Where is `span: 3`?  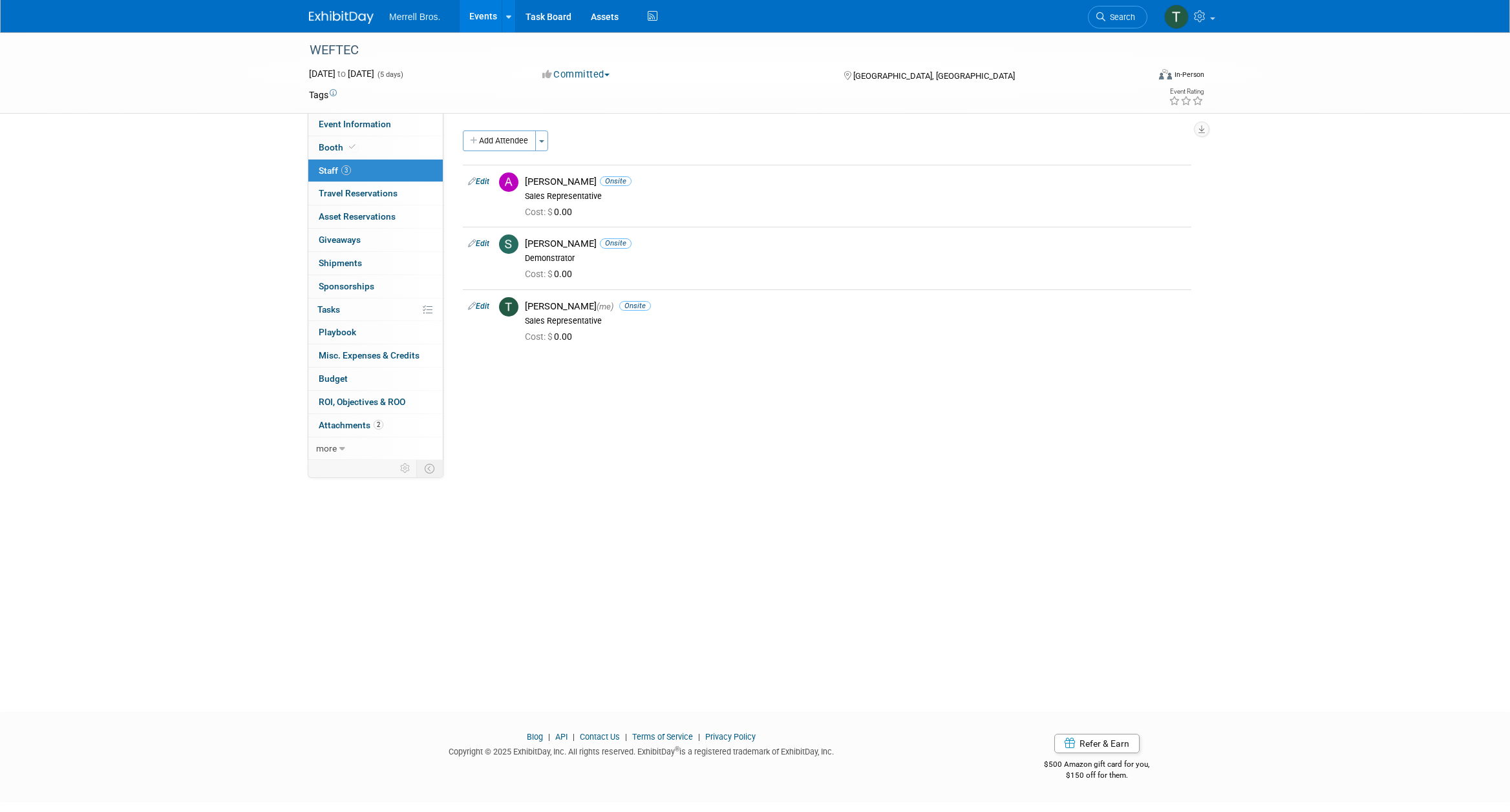
span: 3 is located at coordinates (346, 170).